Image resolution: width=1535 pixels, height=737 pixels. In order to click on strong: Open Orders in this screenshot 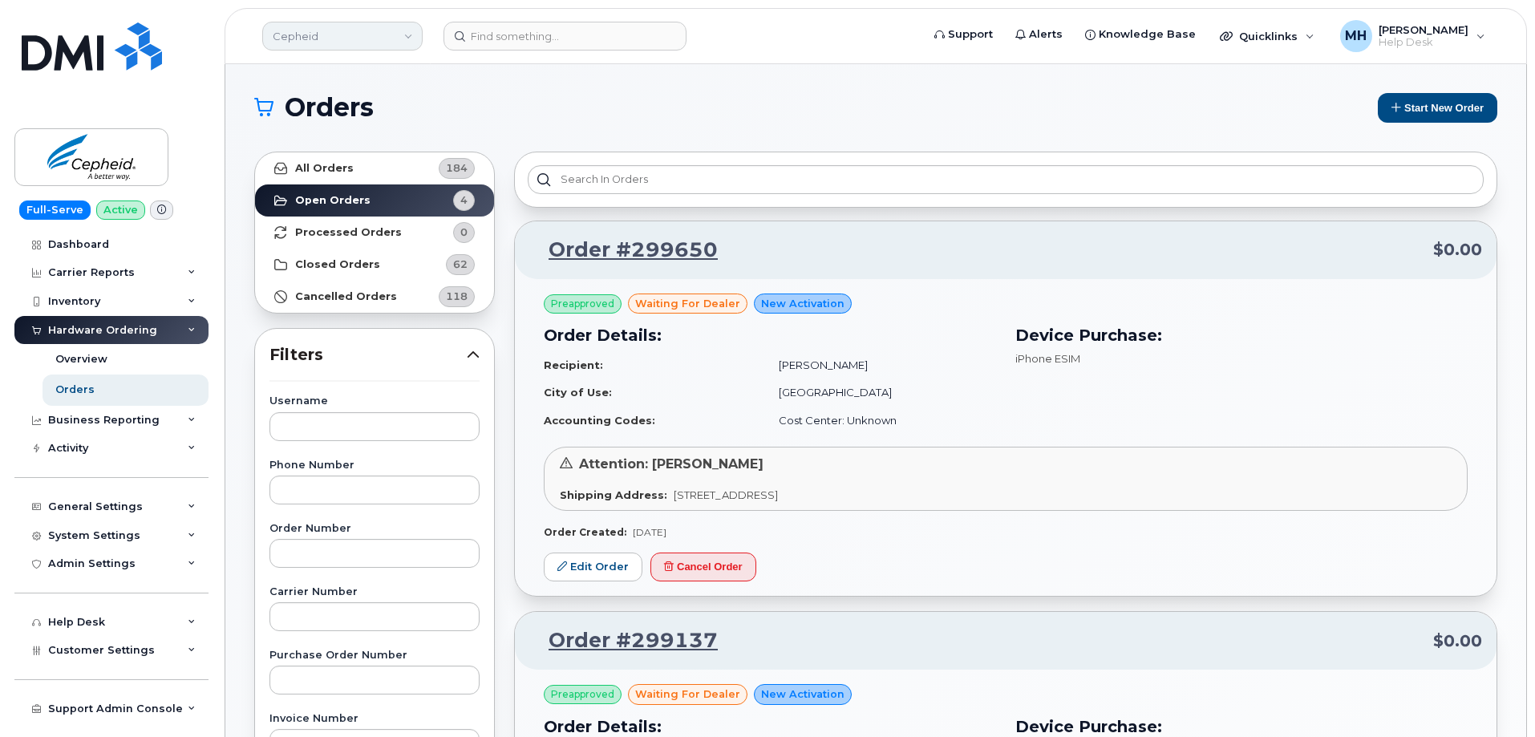, I will do `click(333, 201)`.